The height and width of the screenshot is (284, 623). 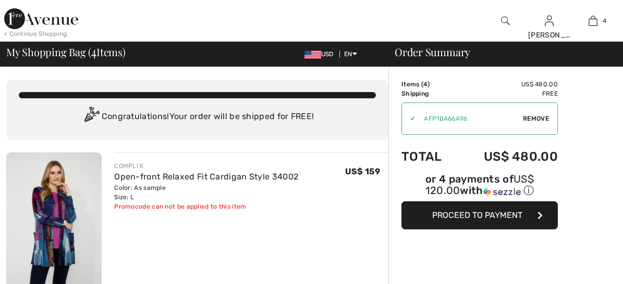 What do you see at coordinates (592, 21) in the screenshot?
I see `img: My Bag` at bounding box center [592, 21].